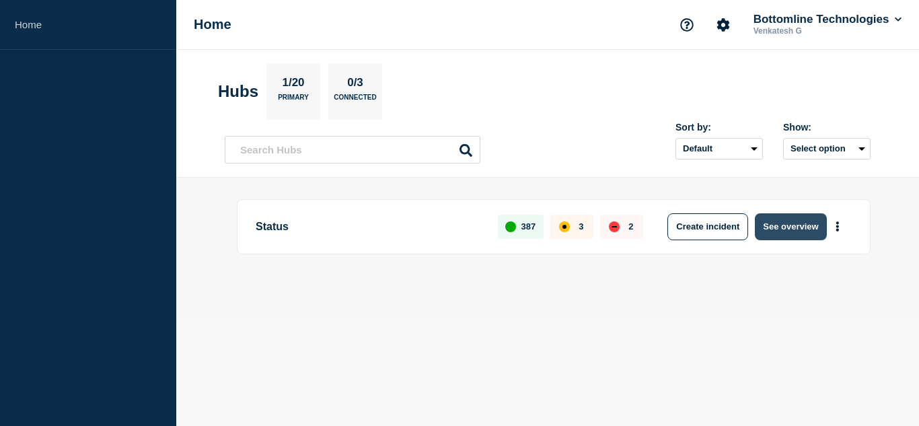 This screenshot has height=426, width=919. I want to click on button: See overview, so click(790, 227).